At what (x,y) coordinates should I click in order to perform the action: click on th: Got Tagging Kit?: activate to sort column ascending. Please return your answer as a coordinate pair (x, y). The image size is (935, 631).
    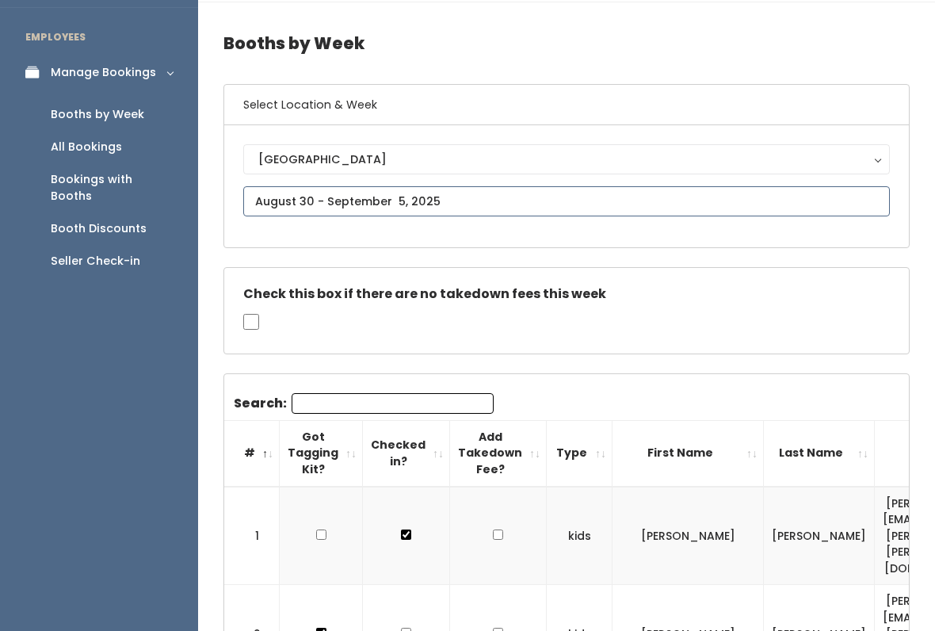
    Looking at the image, I should click on (321, 452).